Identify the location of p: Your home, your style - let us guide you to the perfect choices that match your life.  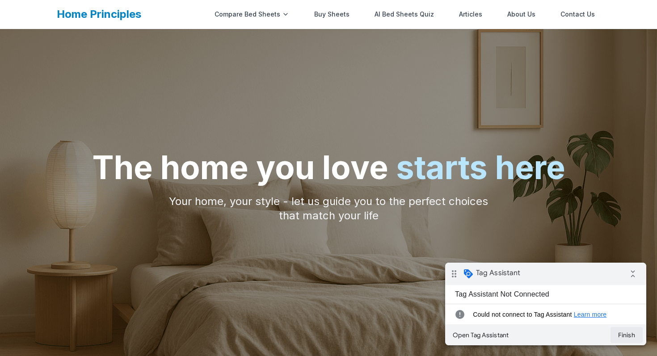
(328, 209).